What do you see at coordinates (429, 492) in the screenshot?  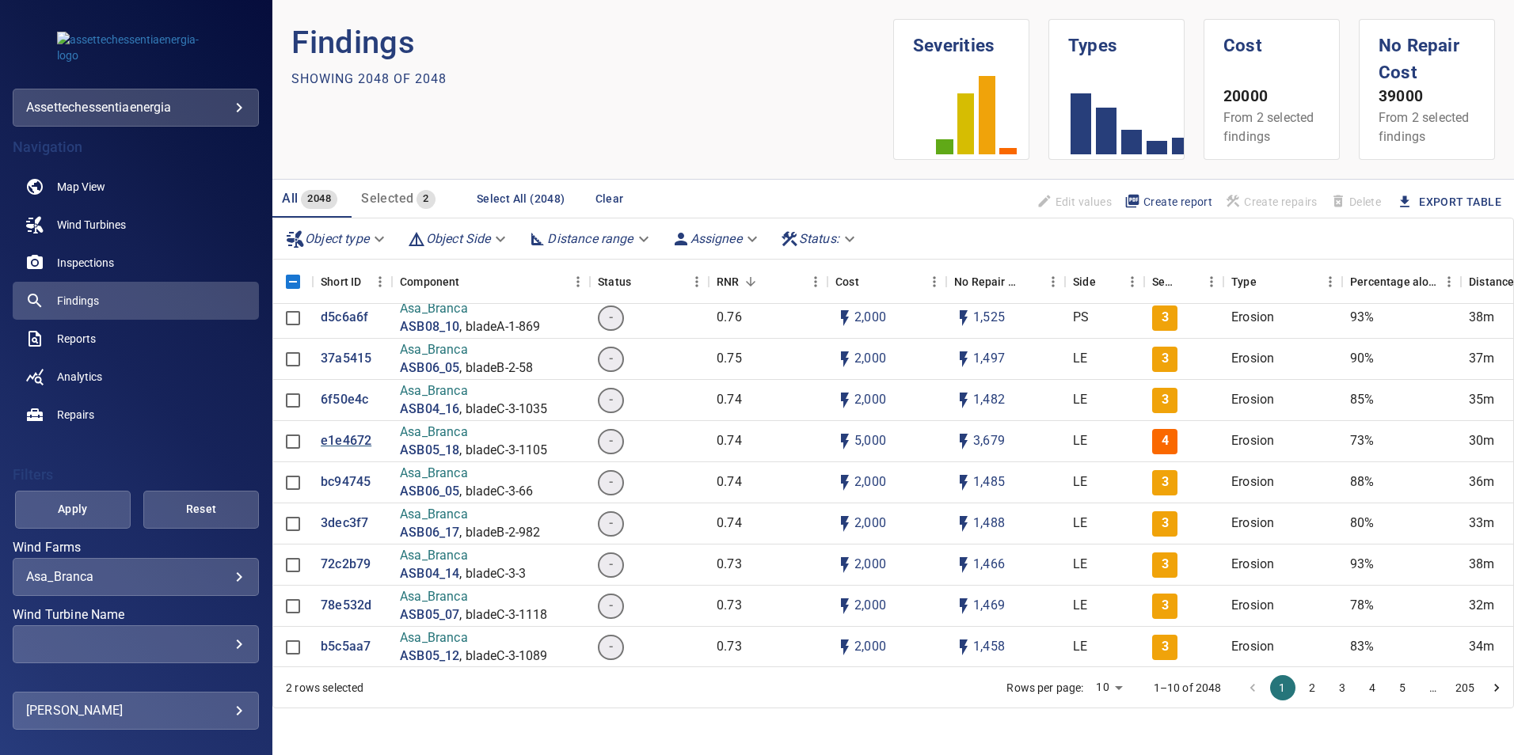 I see `p: ASB06_05` at bounding box center [429, 492].